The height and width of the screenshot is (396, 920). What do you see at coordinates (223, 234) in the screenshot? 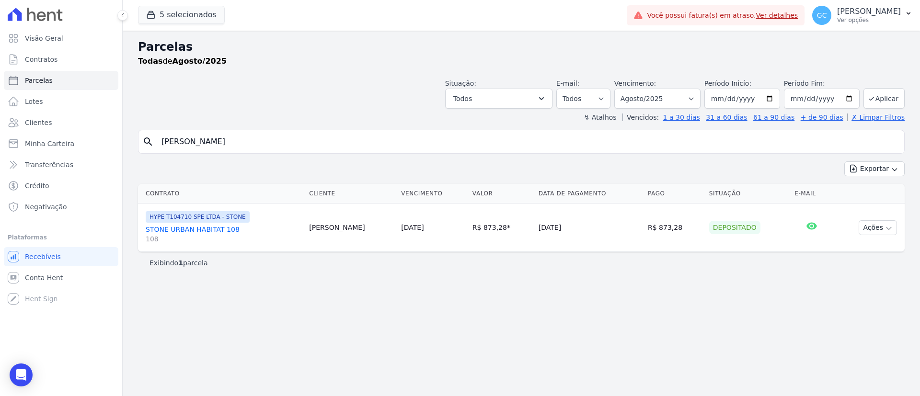
I see `a: STONE URBAN HABITAT 108108` at bounding box center [223, 234].